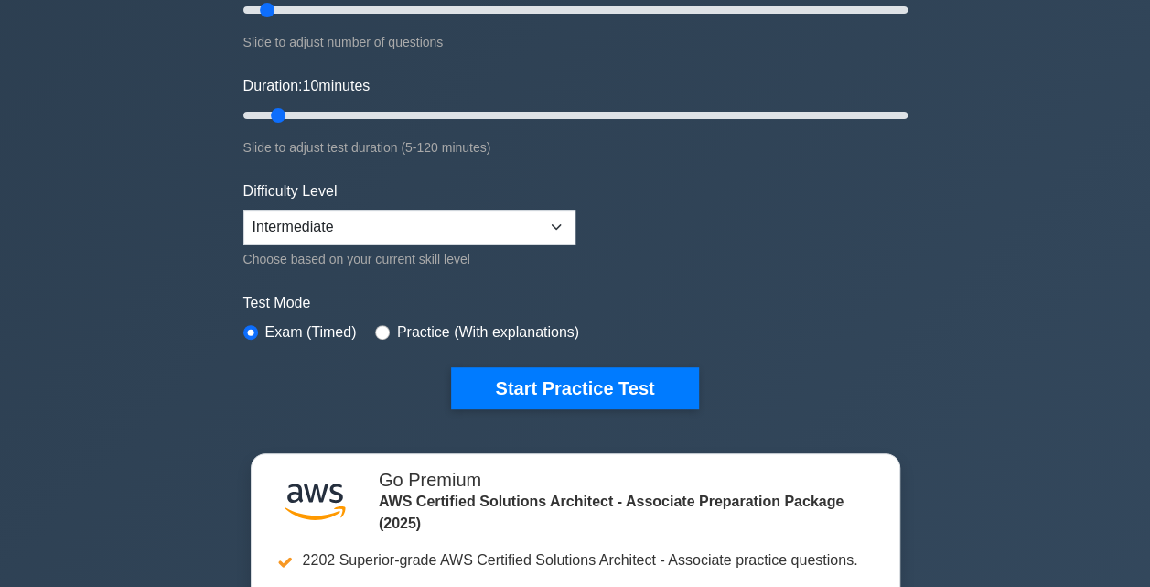 The height and width of the screenshot is (587, 1150). I want to click on label: Duration: minutes, so click(307, 86).